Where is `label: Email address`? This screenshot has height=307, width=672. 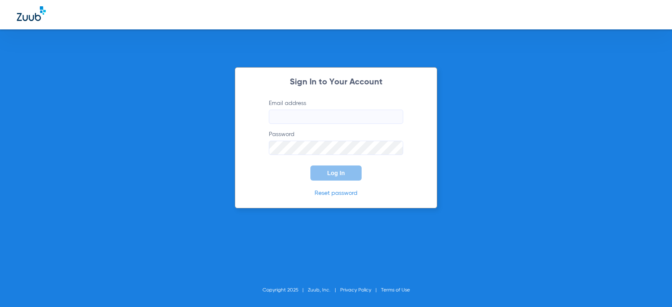 label: Email address is located at coordinates (336, 111).